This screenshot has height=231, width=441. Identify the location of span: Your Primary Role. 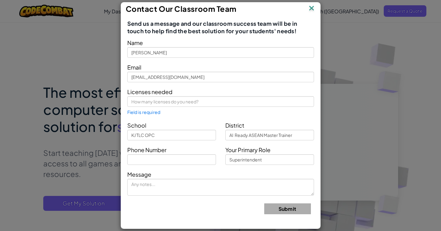
(248, 150).